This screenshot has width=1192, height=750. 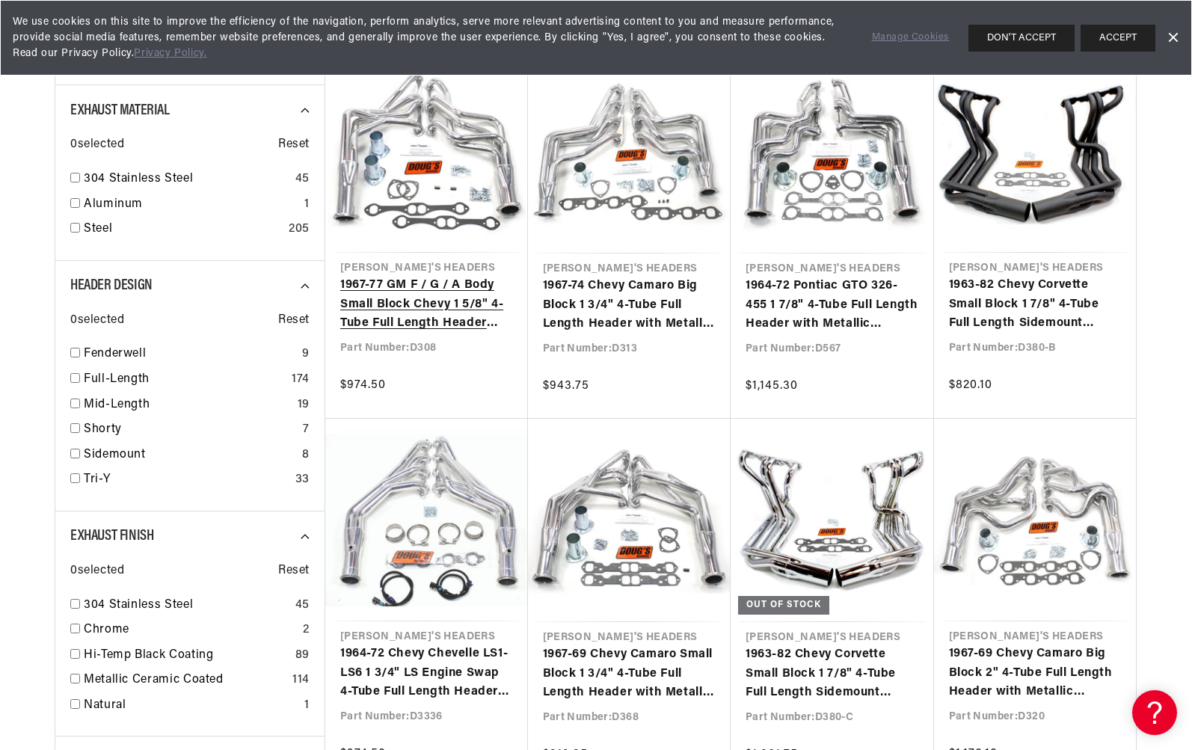 I want to click on span: Header Design, so click(x=111, y=286).